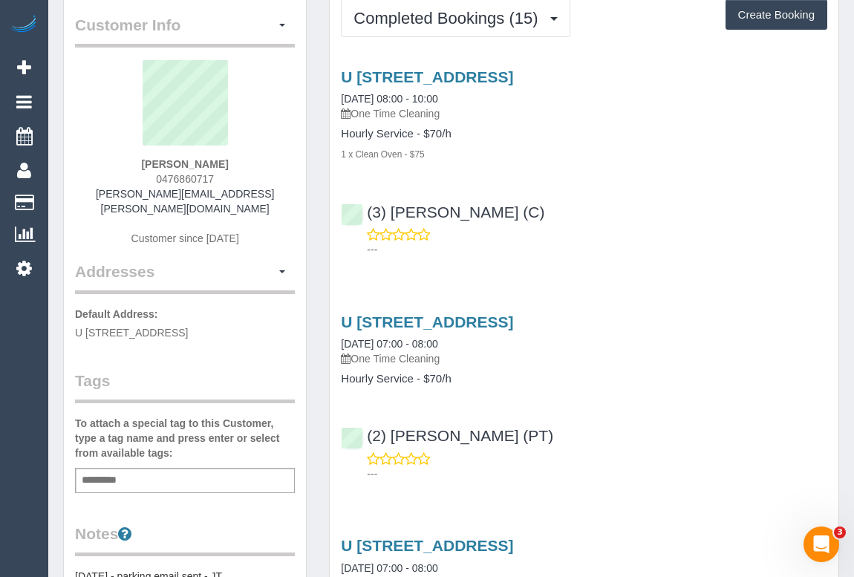 The image size is (854, 577). Describe the element at coordinates (185, 539) in the screenshot. I see `legend: Notes` at that location.